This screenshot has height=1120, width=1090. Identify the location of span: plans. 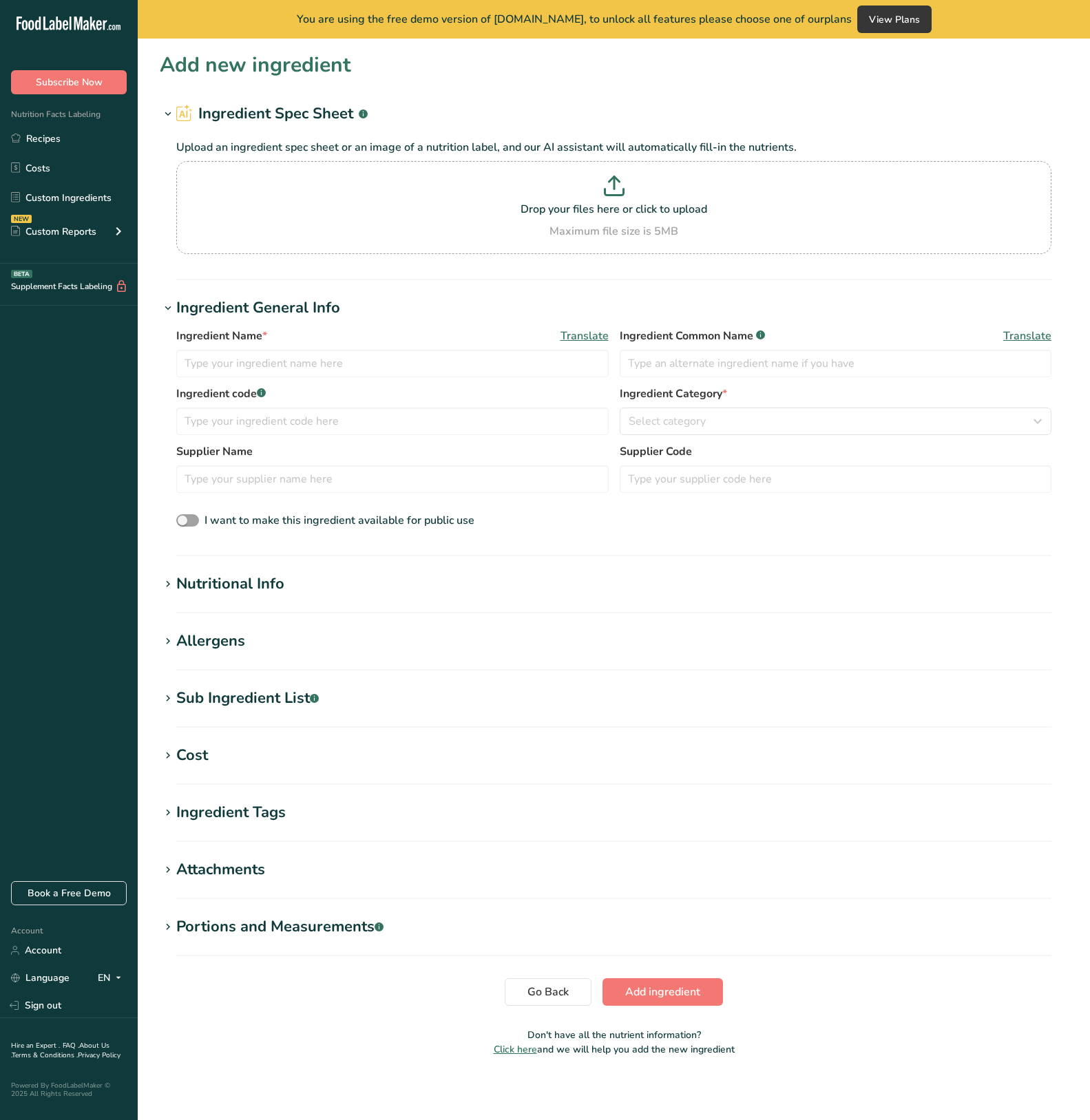
(838, 19).